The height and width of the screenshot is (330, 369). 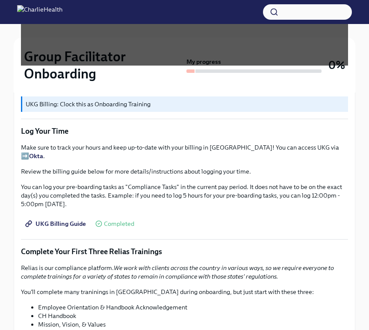 I want to click on em: We work with clients across the country in various ways, so we require everyone to complete train..., so click(x=178, y=272).